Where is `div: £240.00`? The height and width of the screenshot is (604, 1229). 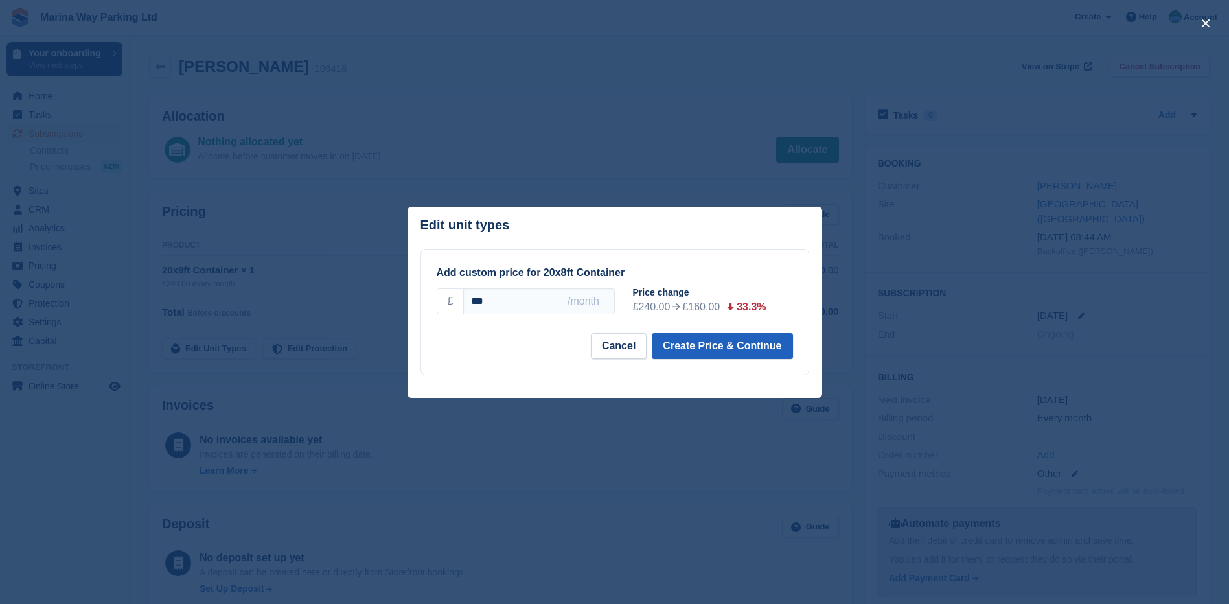 div: £240.00 is located at coordinates (652, 307).